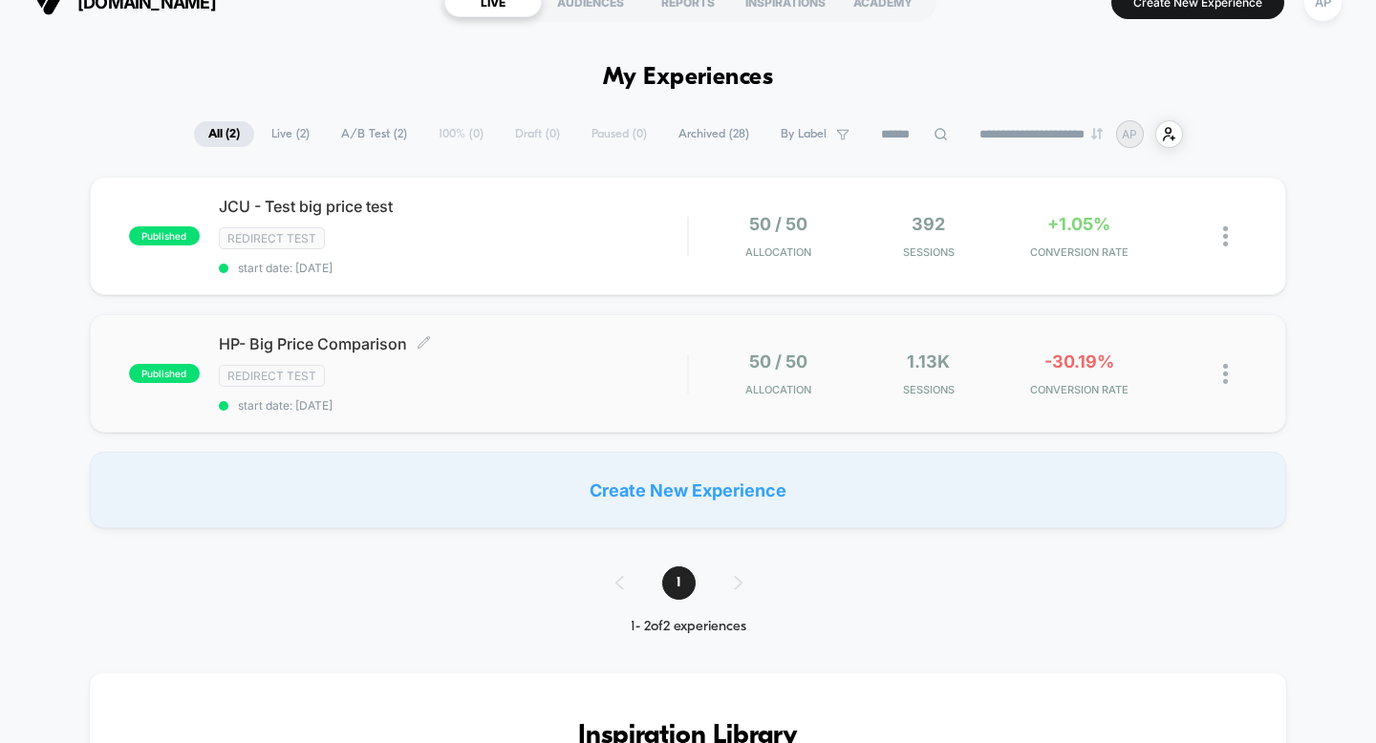 The width and height of the screenshot is (1376, 743). What do you see at coordinates (1078, 361) in the screenshot?
I see `span: -30.19%` at bounding box center [1078, 361].